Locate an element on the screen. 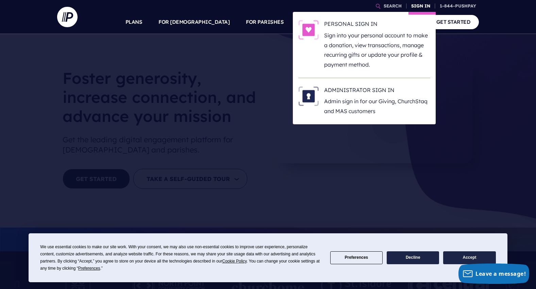 The height and width of the screenshot is (289, 536). span: Leave a message! is located at coordinates (501, 274).